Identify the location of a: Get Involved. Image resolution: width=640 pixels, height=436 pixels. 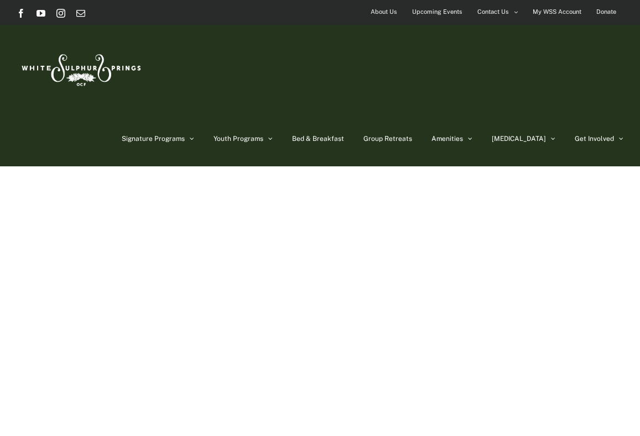
(599, 139).